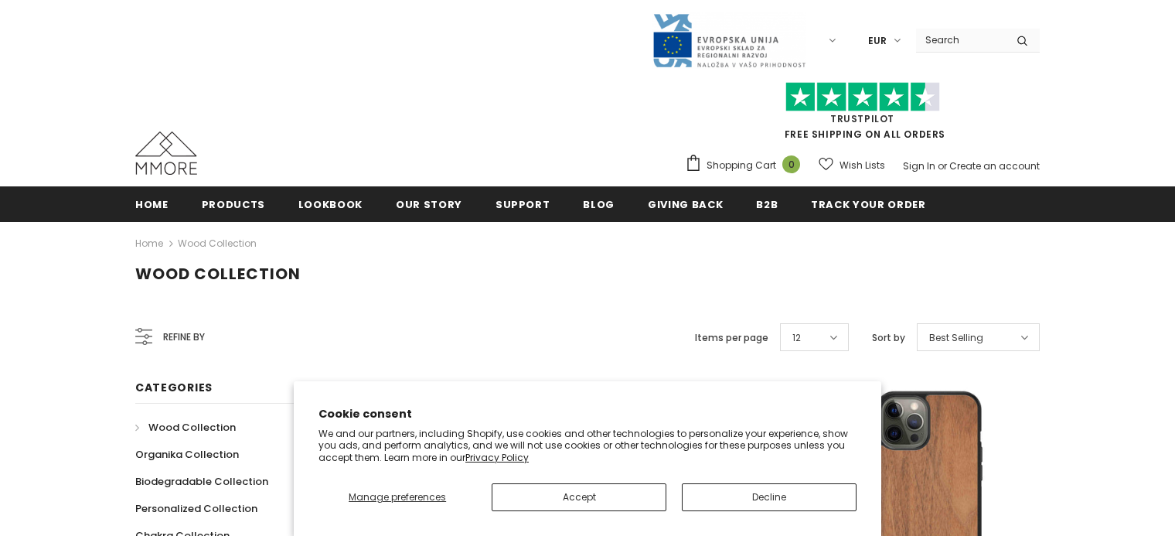  Describe the element at coordinates (767, 204) in the screenshot. I see `span: B2B` at that location.